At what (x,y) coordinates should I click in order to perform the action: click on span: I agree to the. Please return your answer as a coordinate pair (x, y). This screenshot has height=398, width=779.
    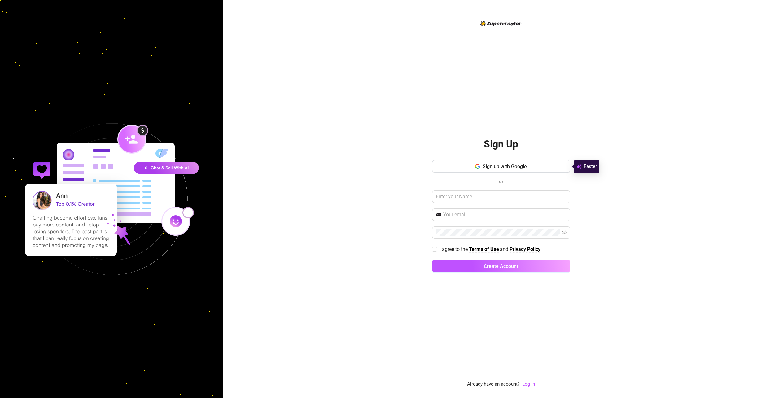
    Looking at the image, I should click on (454, 249).